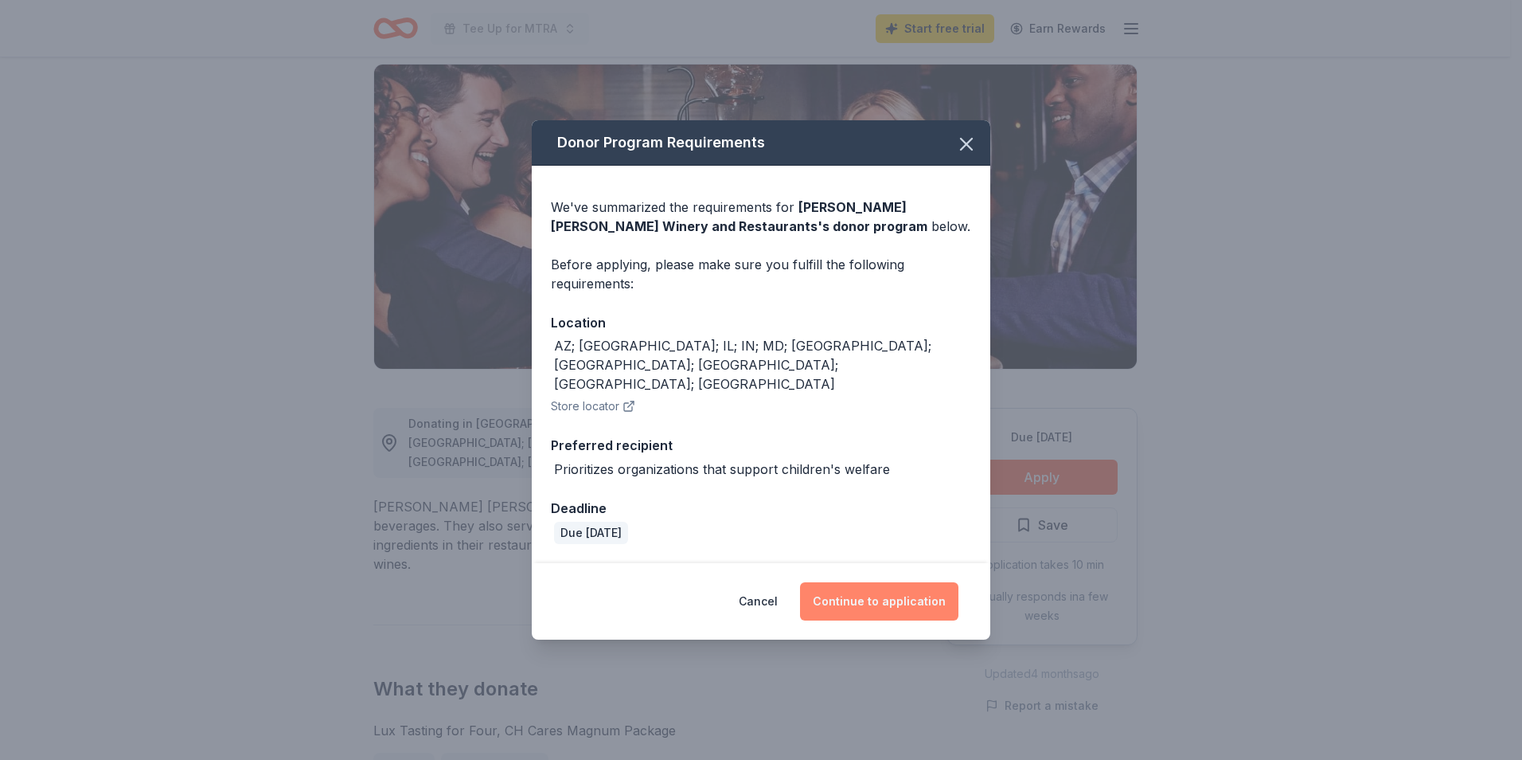 This screenshot has height=760, width=1522. Describe the element at coordinates (761, 322) in the screenshot. I see `div: Location` at that location.